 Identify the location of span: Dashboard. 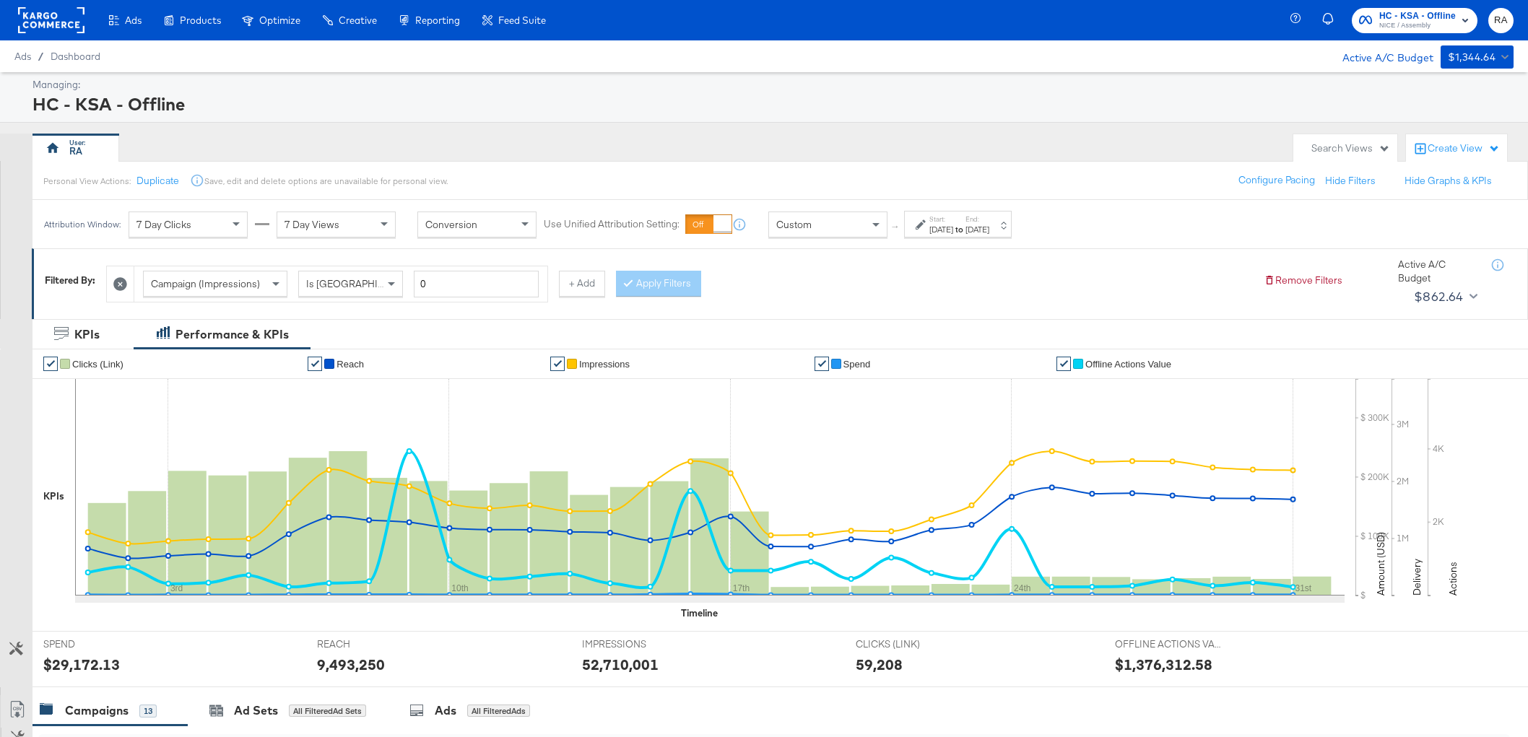
(75, 56).